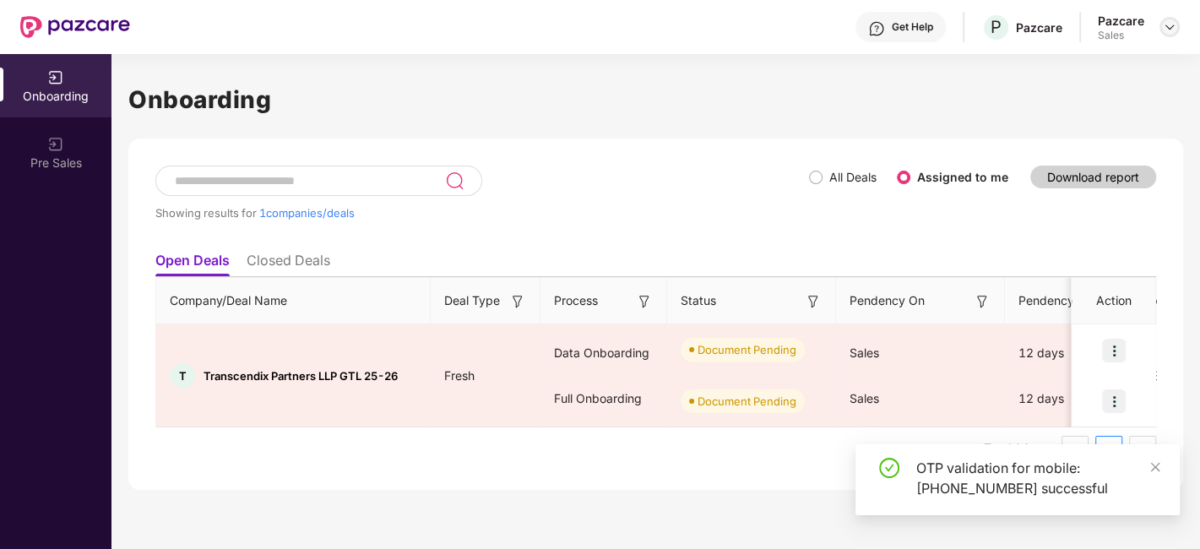 The height and width of the screenshot is (549, 1200). I want to click on img: svg+xml;base64,PHN2ZyB3aWR0aD0iMjQiIGhlaWdodD0iMjUiIHZpZXdCb3g9IjAgMCAyNCAyNSIgZmlsbD0ibm9uZSIgeG..., so click(454, 181).